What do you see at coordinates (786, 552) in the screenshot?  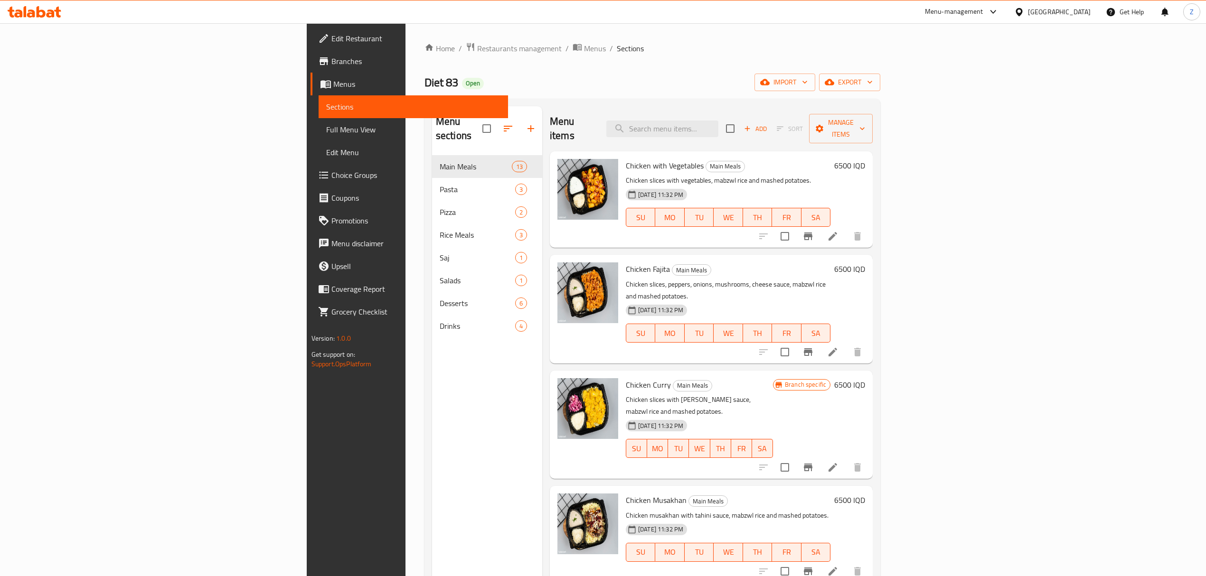 I see `span: FR` at bounding box center [786, 552].